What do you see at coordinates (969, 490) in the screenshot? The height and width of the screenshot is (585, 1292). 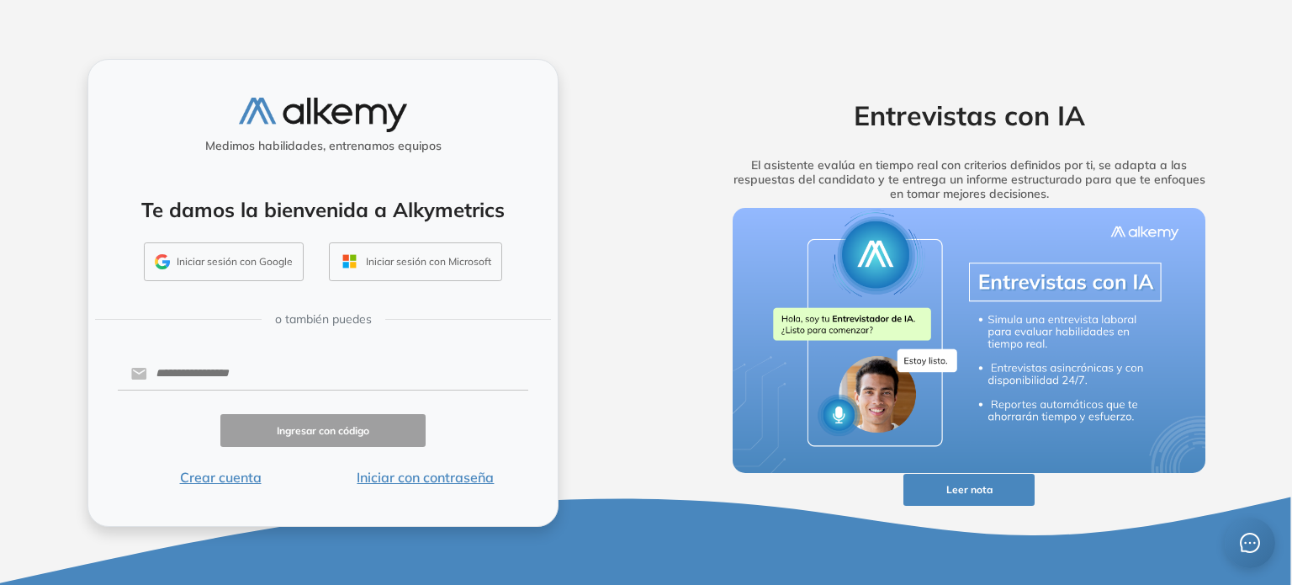 I see `button: Leer nota` at bounding box center [969, 490].